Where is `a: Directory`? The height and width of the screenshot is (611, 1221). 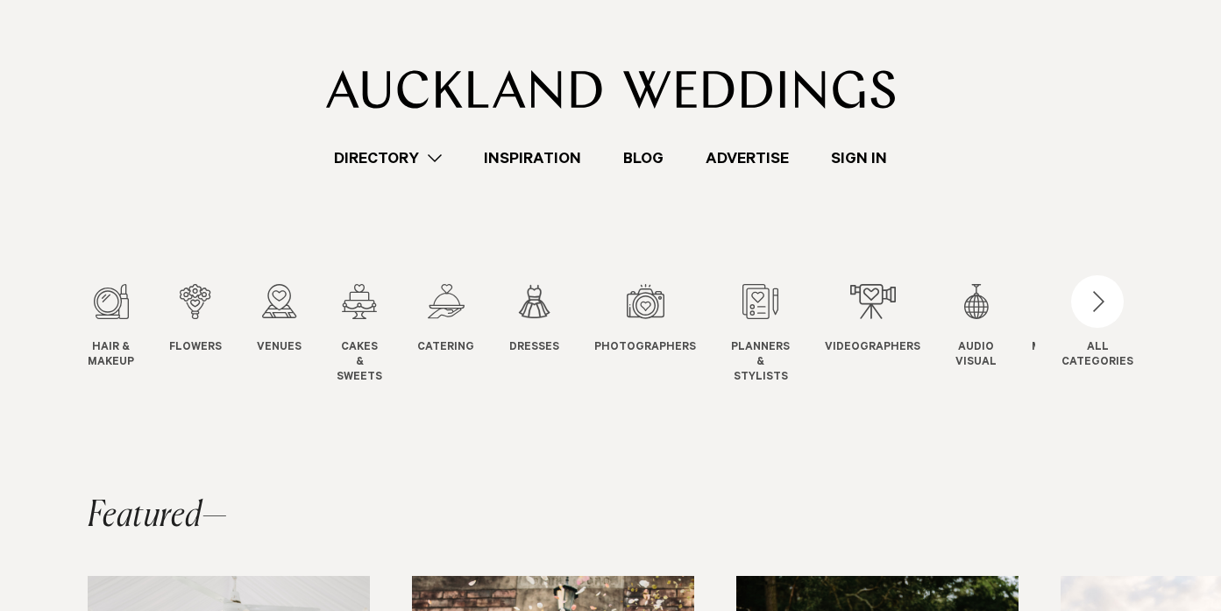 a: Directory is located at coordinates (387, 158).